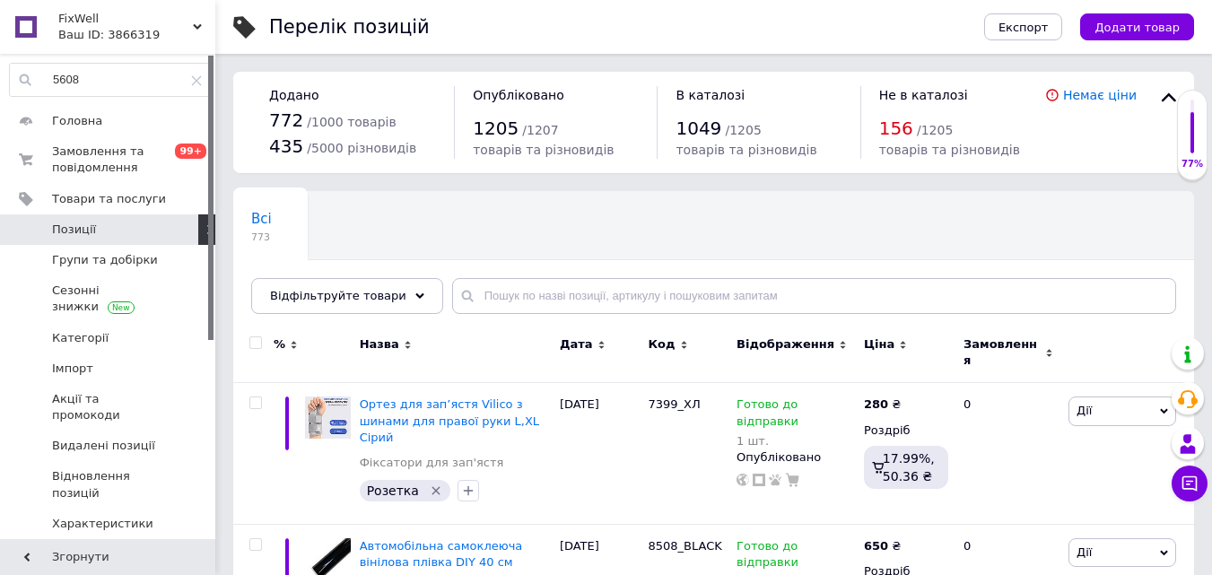 The width and height of the screenshot is (1212, 575). I want to click on span: 435, so click(286, 146).